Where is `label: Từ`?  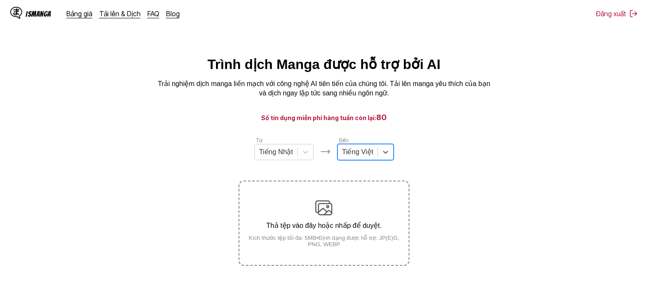 label: Từ is located at coordinates (259, 141).